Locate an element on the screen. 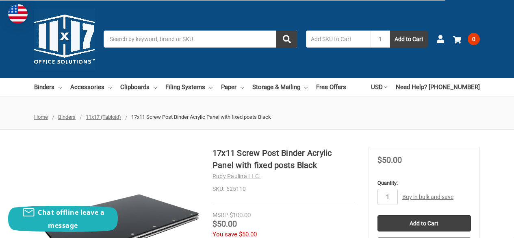 The height and width of the screenshot is (238, 514). a: 11x17 (Tabloid) is located at coordinates (103, 117).